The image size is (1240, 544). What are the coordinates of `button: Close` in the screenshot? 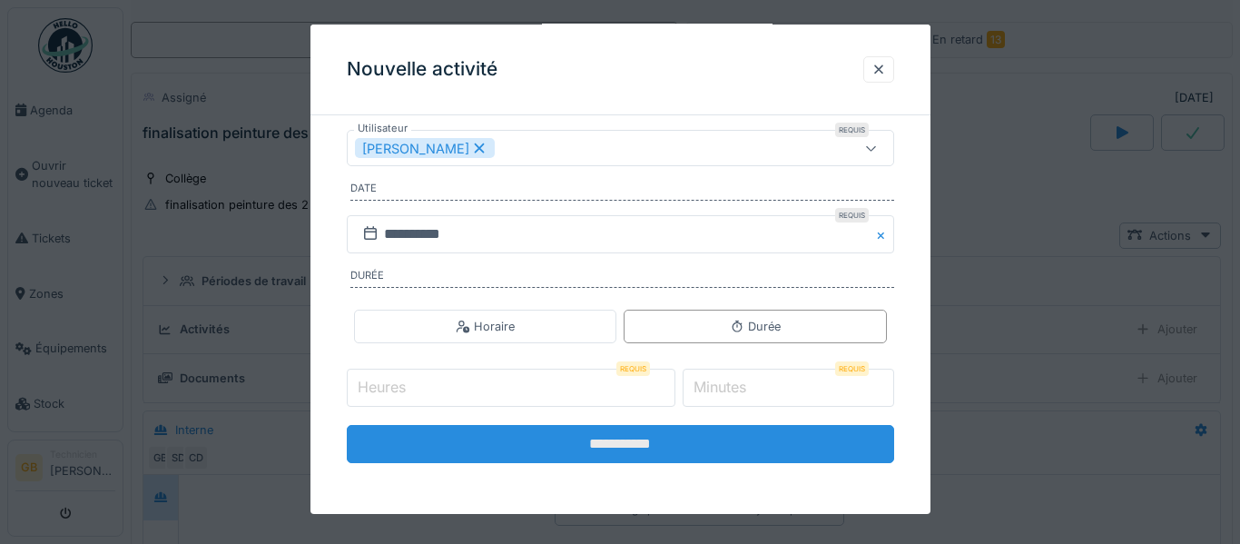 It's located at (884, 234).